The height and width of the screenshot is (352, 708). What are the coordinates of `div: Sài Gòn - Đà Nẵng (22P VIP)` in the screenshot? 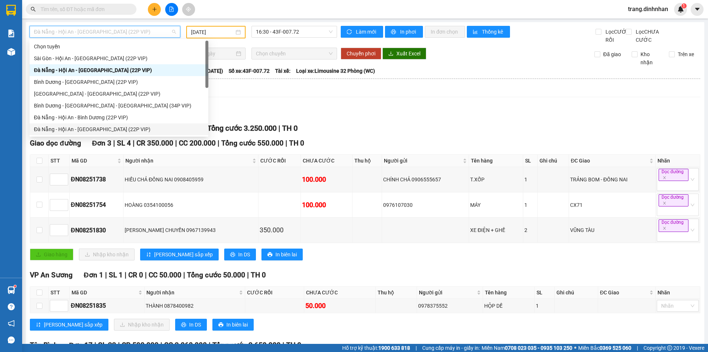 It's located at (119, 94).